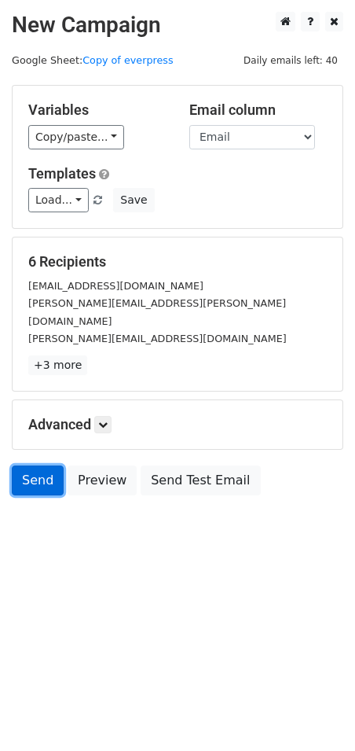  Describe the element at coordinates (316, 713) in the screenshot. I see `div: Chat Widget` at that location.